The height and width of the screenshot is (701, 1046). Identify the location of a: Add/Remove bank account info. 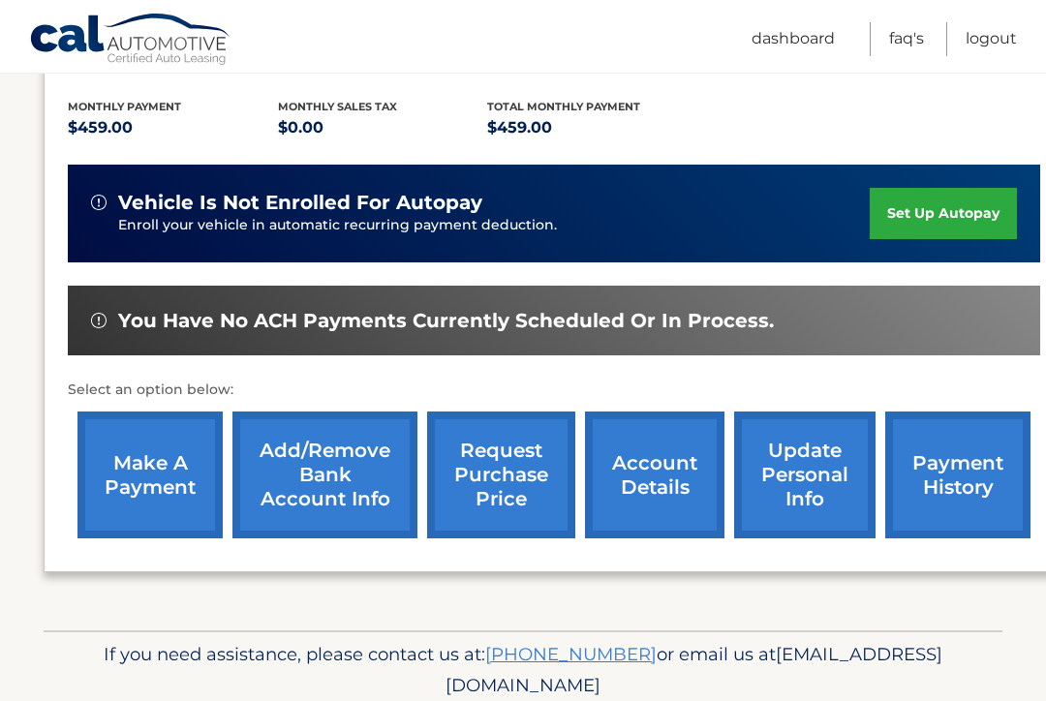
(324, 474).